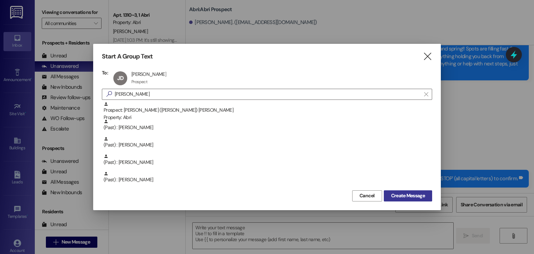  I want to click on button: Clear text, so click(427, 94).